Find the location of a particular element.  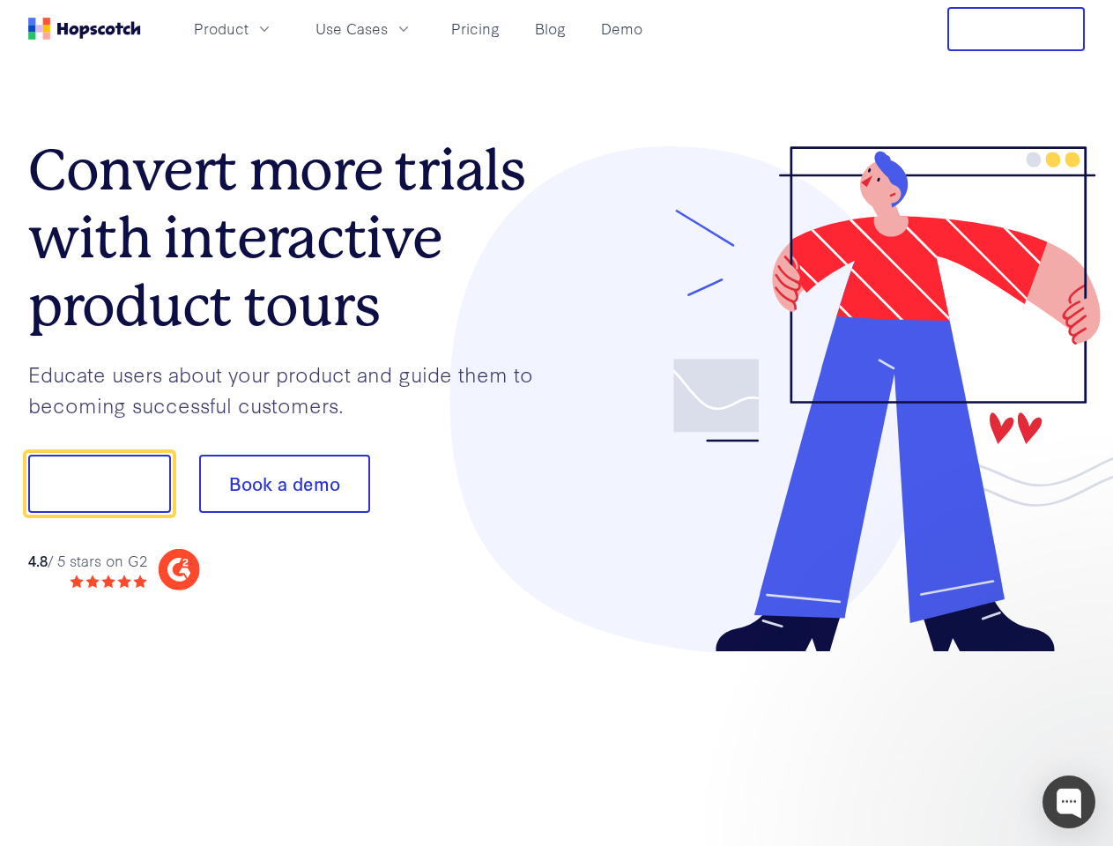

span: Use Cases is located at coordinates (351, 28).